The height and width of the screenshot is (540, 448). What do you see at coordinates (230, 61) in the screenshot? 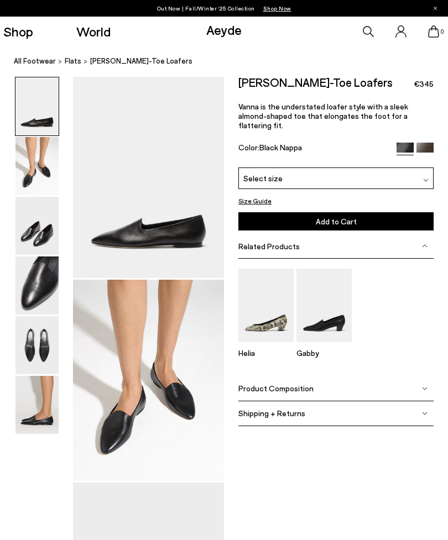
I see `nav: breadcrumb` at bounding box center [230, 61].